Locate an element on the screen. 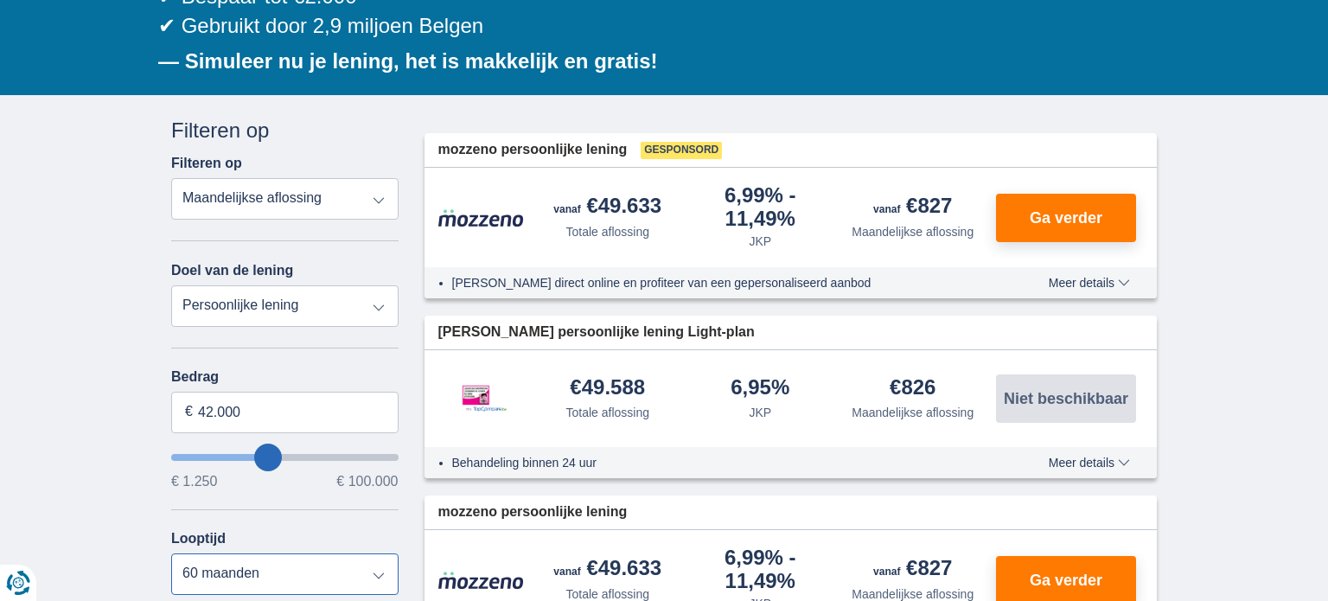  div: 6,95% is located at coordinates (760, 388).